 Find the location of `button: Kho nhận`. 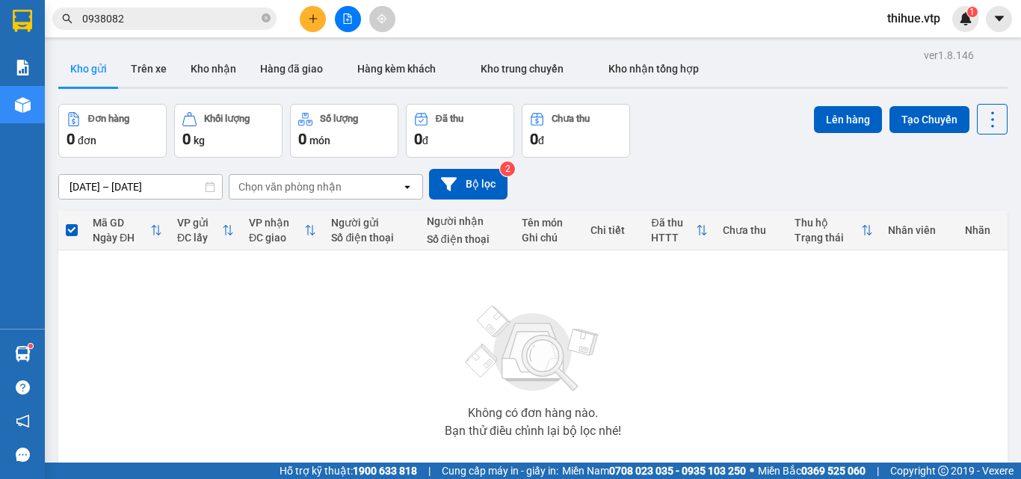

button: Kho nhận is located at coordinates (213, 69).